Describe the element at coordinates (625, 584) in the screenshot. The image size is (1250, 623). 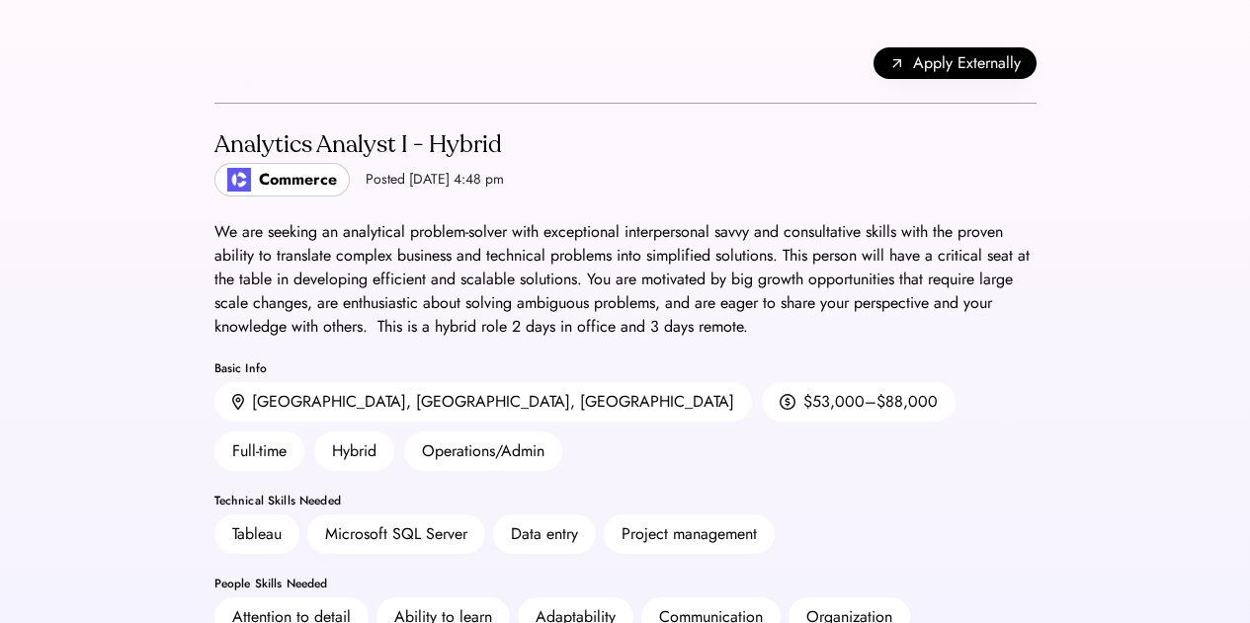
I see `div: People Skills Needed` at that location.